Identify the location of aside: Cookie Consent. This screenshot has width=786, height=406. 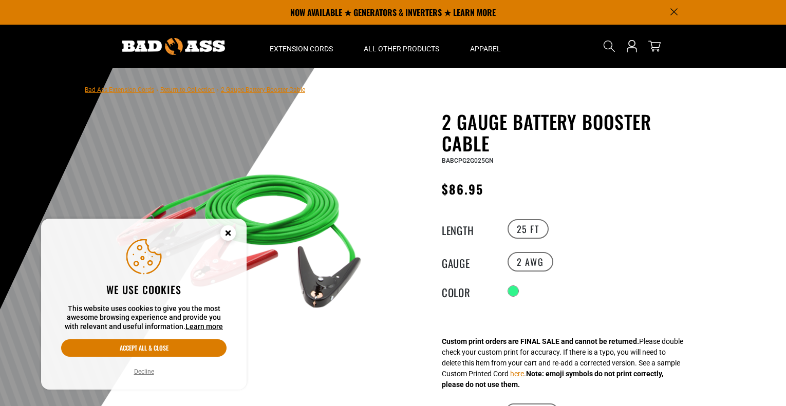
(144, 305).